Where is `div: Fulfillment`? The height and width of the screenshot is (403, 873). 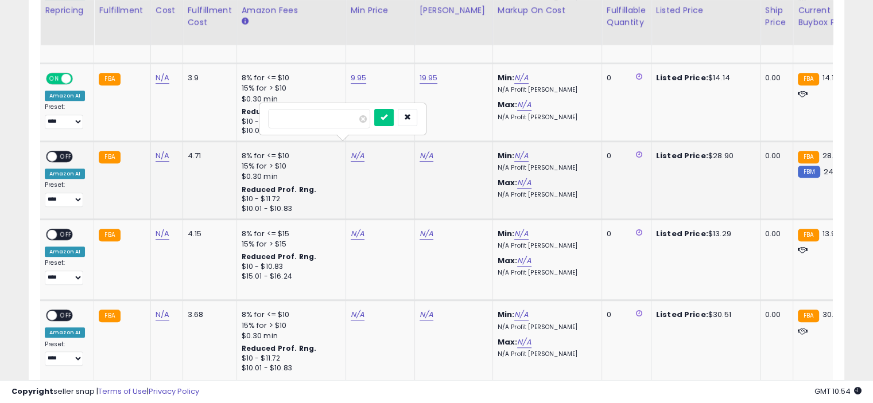 div: Fulfillment is located at coordinates (122, 10).